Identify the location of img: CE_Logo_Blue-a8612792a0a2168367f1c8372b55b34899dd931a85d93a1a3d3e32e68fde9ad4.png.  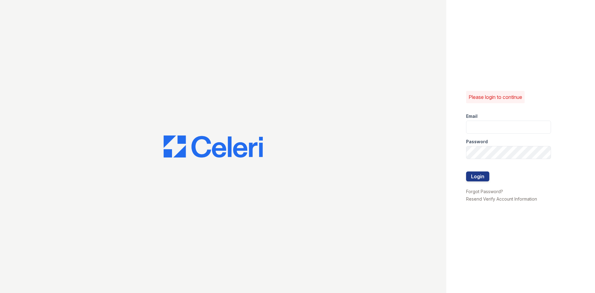
(213, 147).